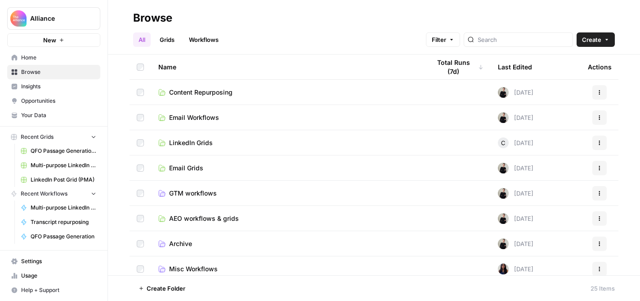 The width and height of the screenshot is (640, 301). I want to click on span: Settings, so click(59, 261).